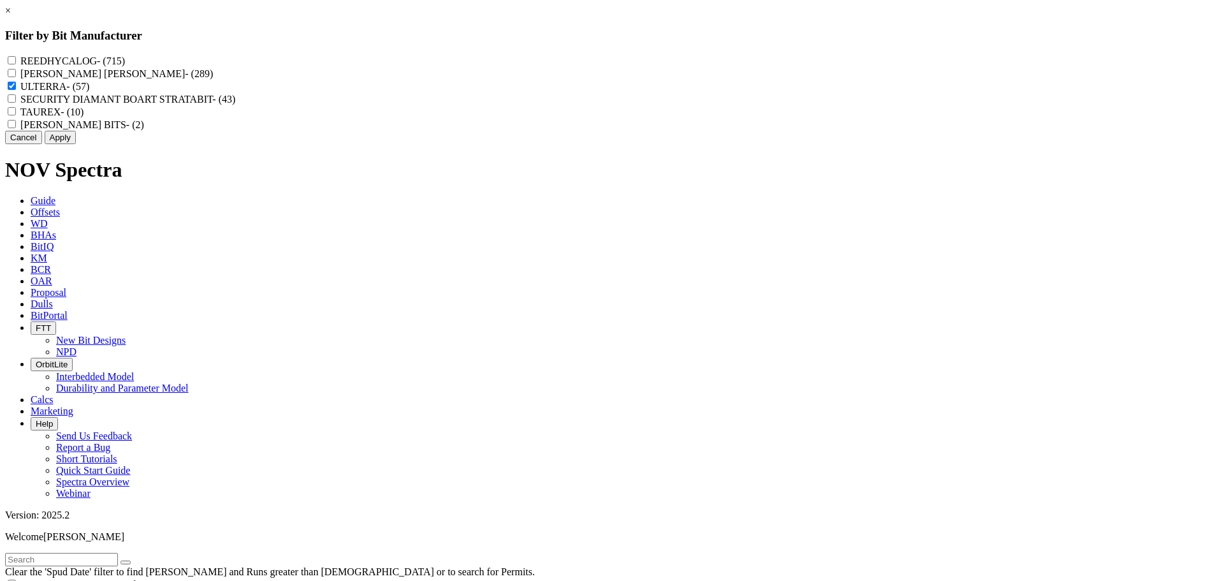 The image size is (1224, 581). What do you see at coordinates (72, 112) in the screenshot?
I see `span: - (10)` at bounding box center [72, 112].